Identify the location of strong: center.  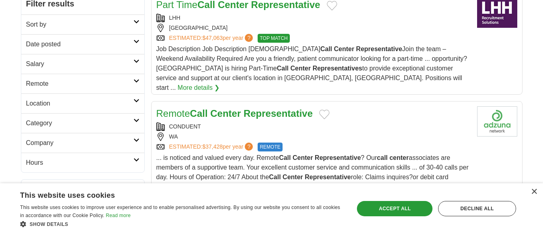
(399, 157).